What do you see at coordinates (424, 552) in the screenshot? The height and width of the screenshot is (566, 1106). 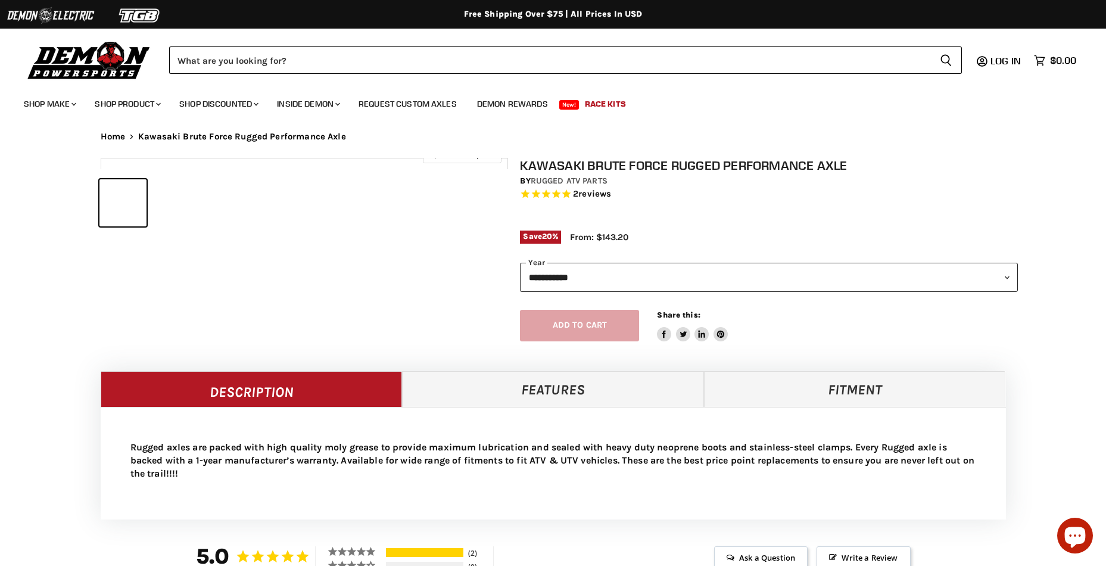 I see `div: 100%` at bounding box center [424, 552].